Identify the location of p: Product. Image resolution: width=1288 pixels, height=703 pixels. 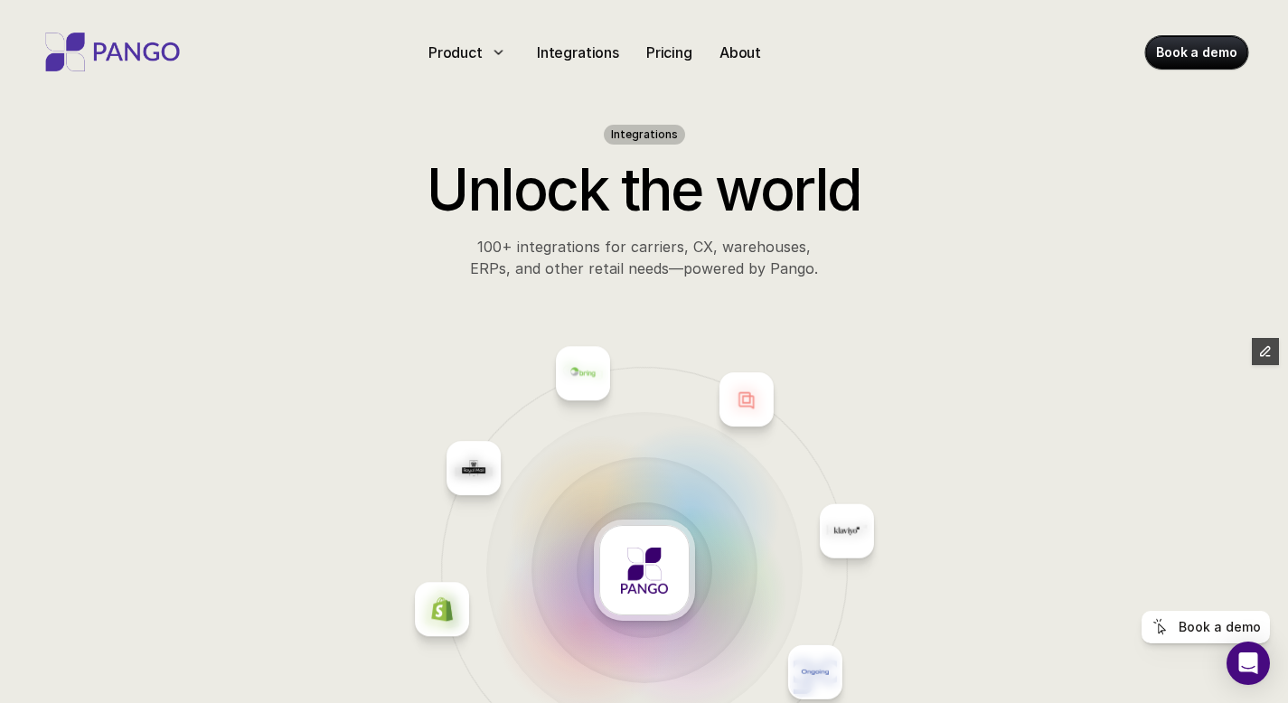
(455, 52).